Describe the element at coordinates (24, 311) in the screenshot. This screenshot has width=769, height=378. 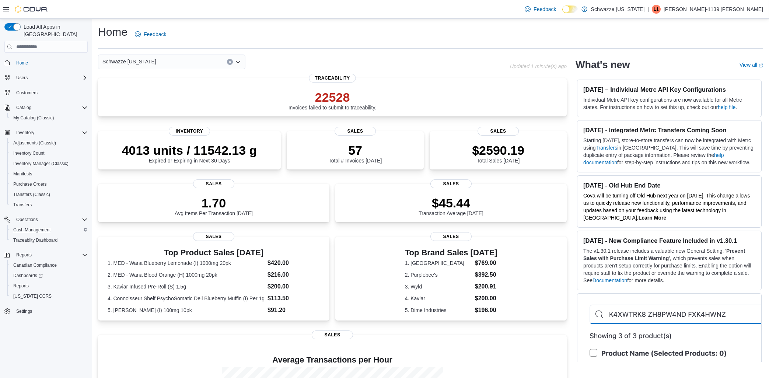
I see `a: Settings` at that location.